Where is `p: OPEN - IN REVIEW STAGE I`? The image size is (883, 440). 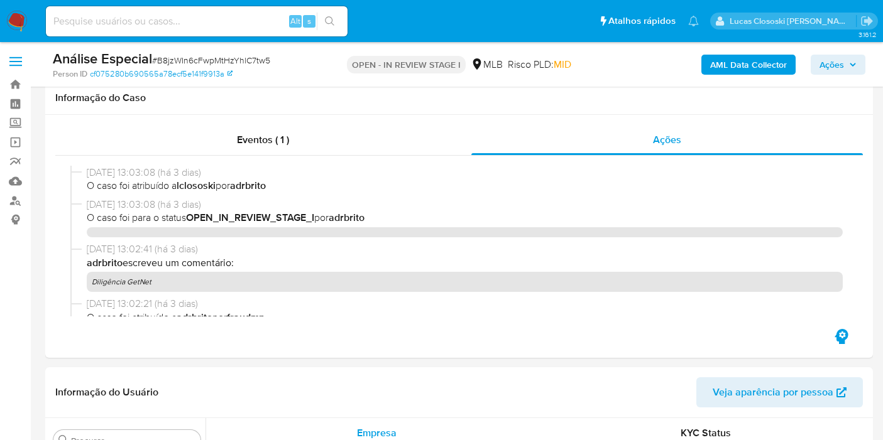
p: OPEN - IN REVIEW STAGE I is located at coordinates (406, 65).